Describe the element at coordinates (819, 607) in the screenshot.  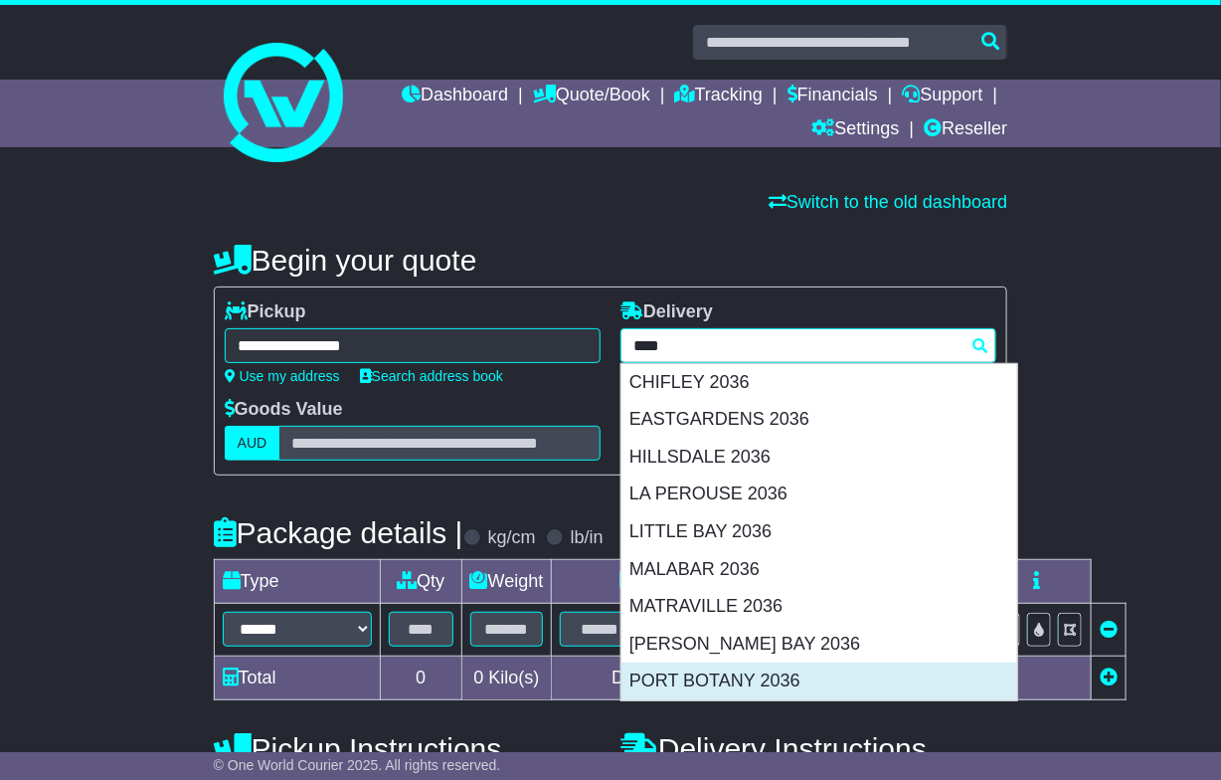
I see `div: MATRAVILLE 2036` at that location.